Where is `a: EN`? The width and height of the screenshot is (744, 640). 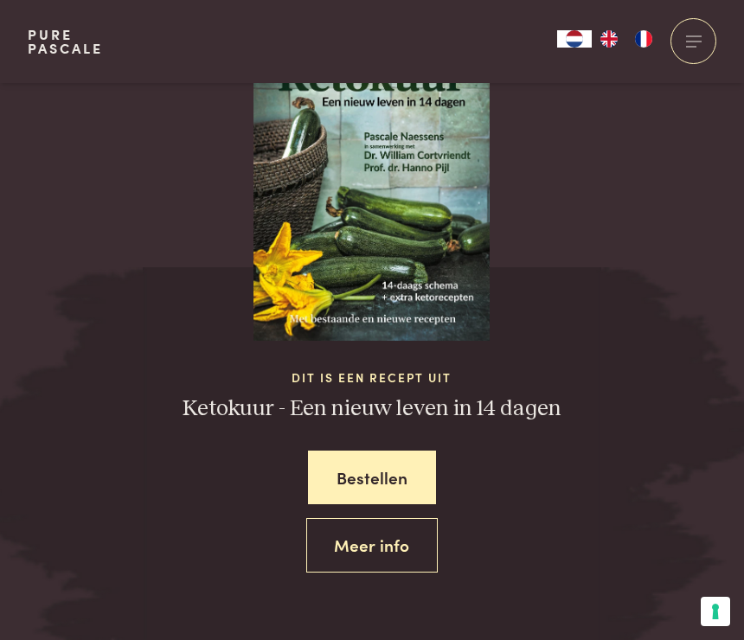
a: EN is located at coordinates (609, 39).